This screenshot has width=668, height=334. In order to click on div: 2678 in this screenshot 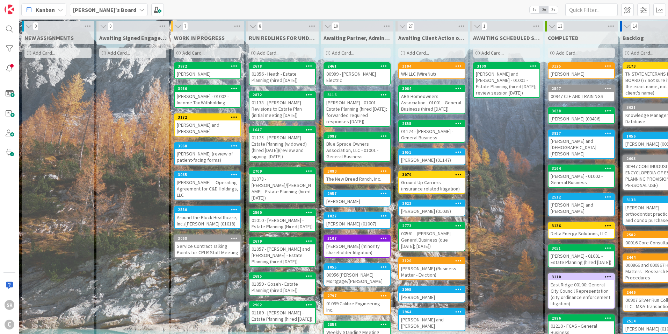, I will do `click(282, 66)`.